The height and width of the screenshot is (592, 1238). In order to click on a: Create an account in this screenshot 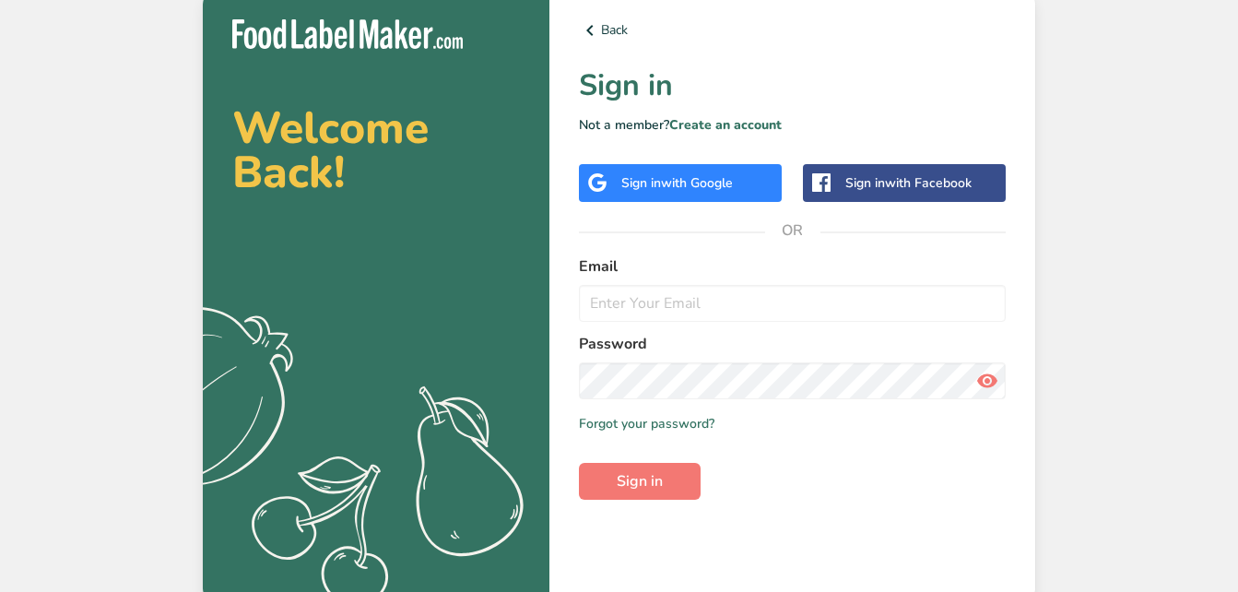, I will do `click(726, 124)`.